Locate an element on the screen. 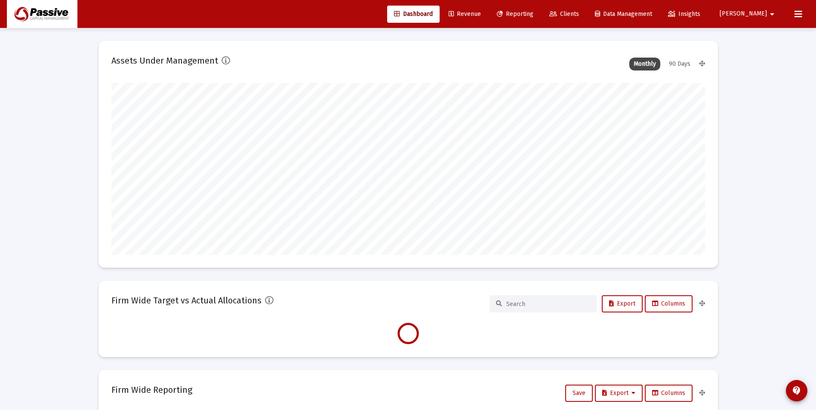 The width and height of the screenshot is (816, 410). span: Dashboard is located at coordinates (413, 14).